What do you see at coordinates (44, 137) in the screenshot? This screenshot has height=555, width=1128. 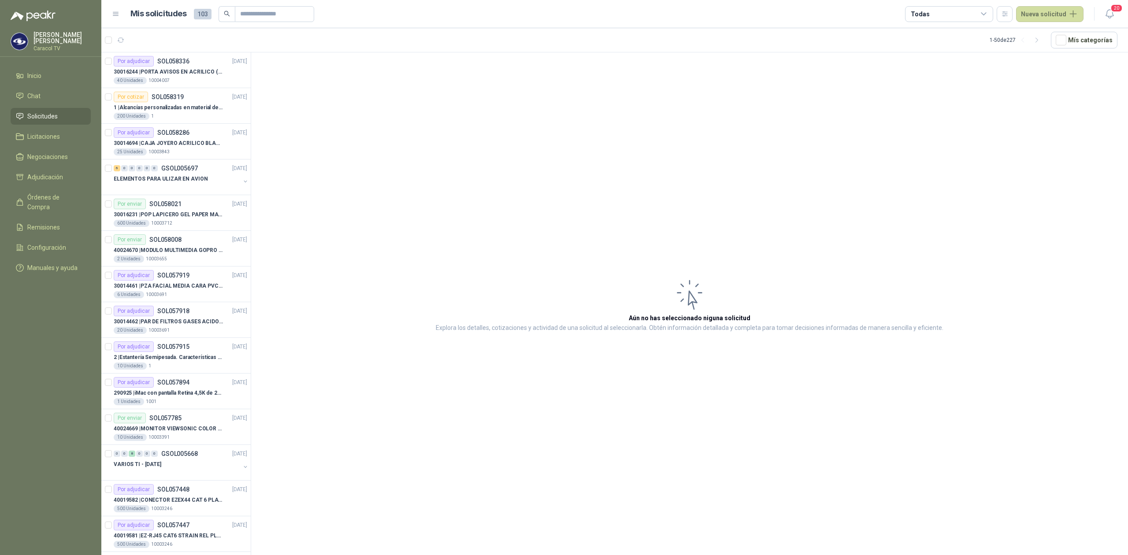 I see `span: Licitaciones` at bounding box center [44, 137].